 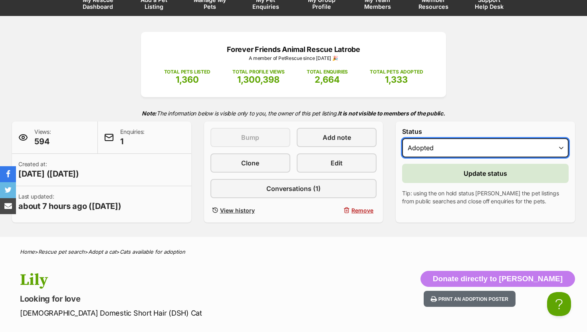 I want to click on p: Enquiries:, so click(x=132, y=137).